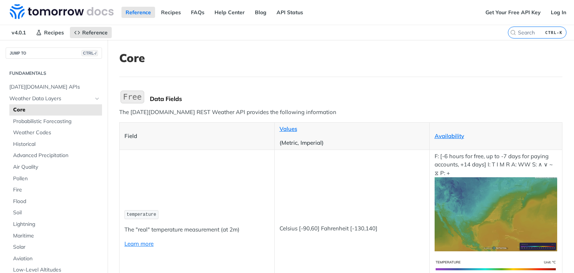 The height and width of the screenshot is (273, 574). What do you see at coordinates (352, 143) in the screenshot?
I see `p: (Metric, Imperial)` at bounding box center [352, 143].